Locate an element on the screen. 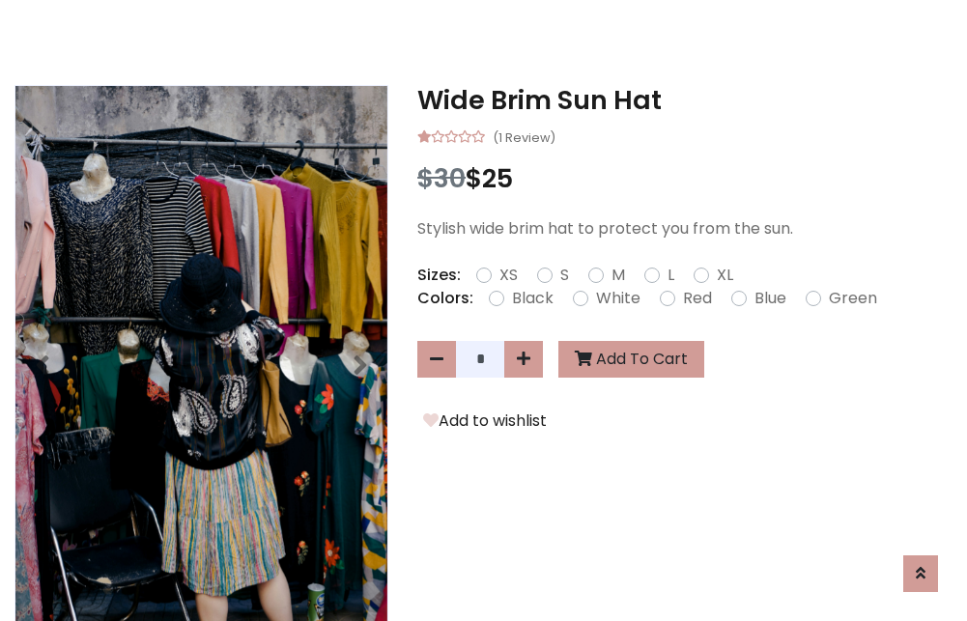 The height and width of the screenshot is (621, 967). button: Add to wishlist is located at coordinates (485, 421).